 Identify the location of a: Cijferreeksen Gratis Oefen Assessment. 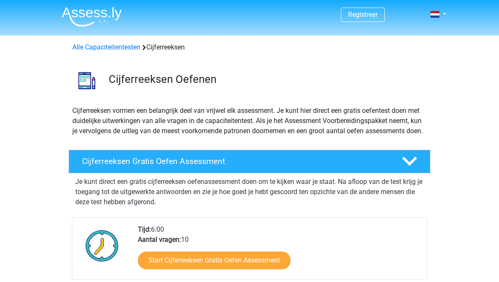
(249, 162).